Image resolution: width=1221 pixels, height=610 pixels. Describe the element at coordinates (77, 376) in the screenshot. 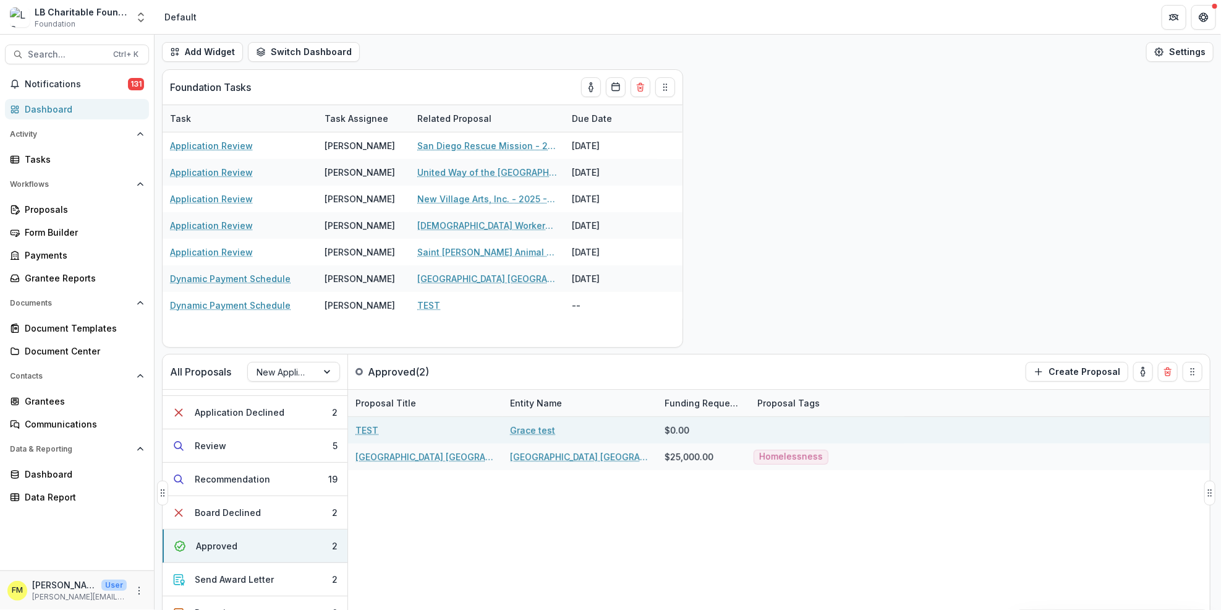

I see `button: Open Contacts` at that location.